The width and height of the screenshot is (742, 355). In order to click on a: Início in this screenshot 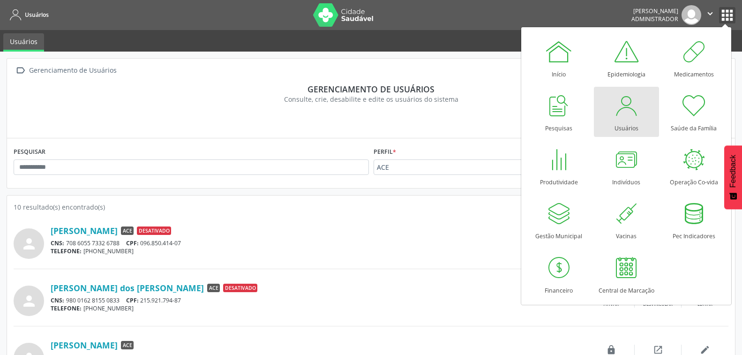, I will do `click(559, 58)`.